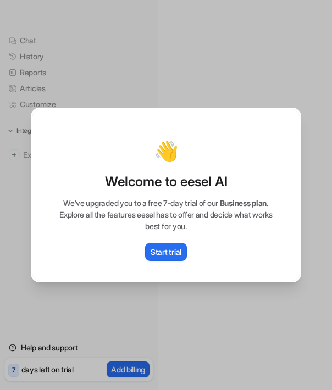  What do you see at coordinates (244, 203) in the screenshot?
I see `span: Business plan.` at bounding box center [244, 203].